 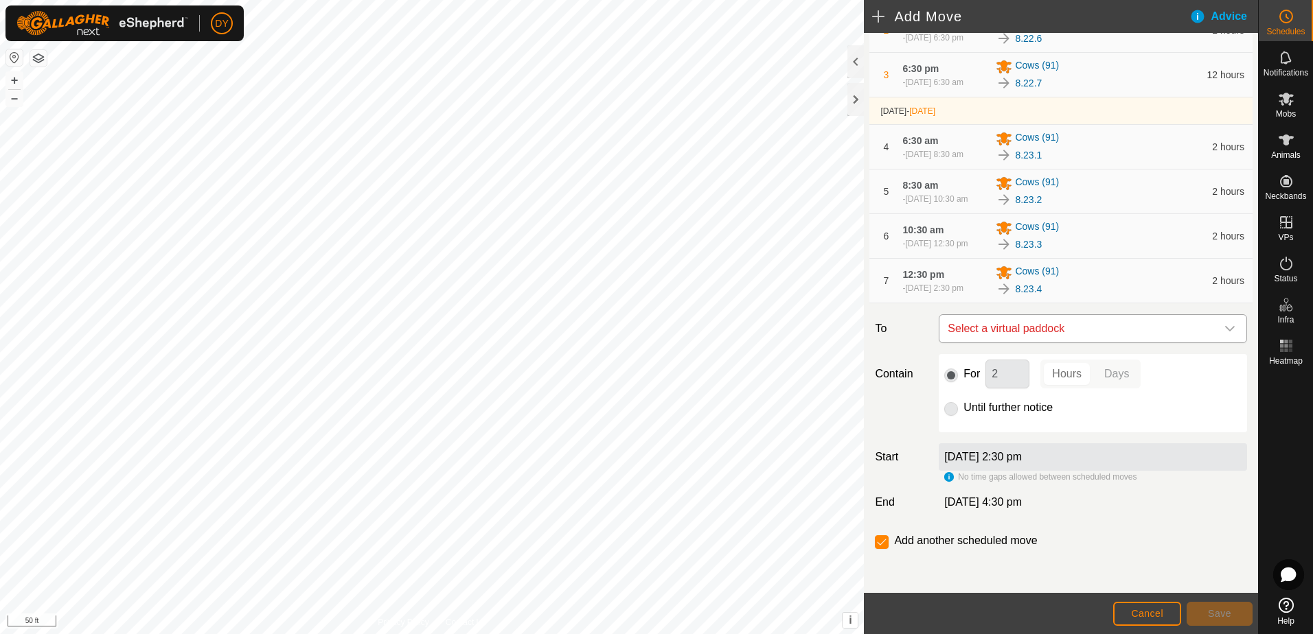 I want to click on span: 5, so click(x=886, y=192).